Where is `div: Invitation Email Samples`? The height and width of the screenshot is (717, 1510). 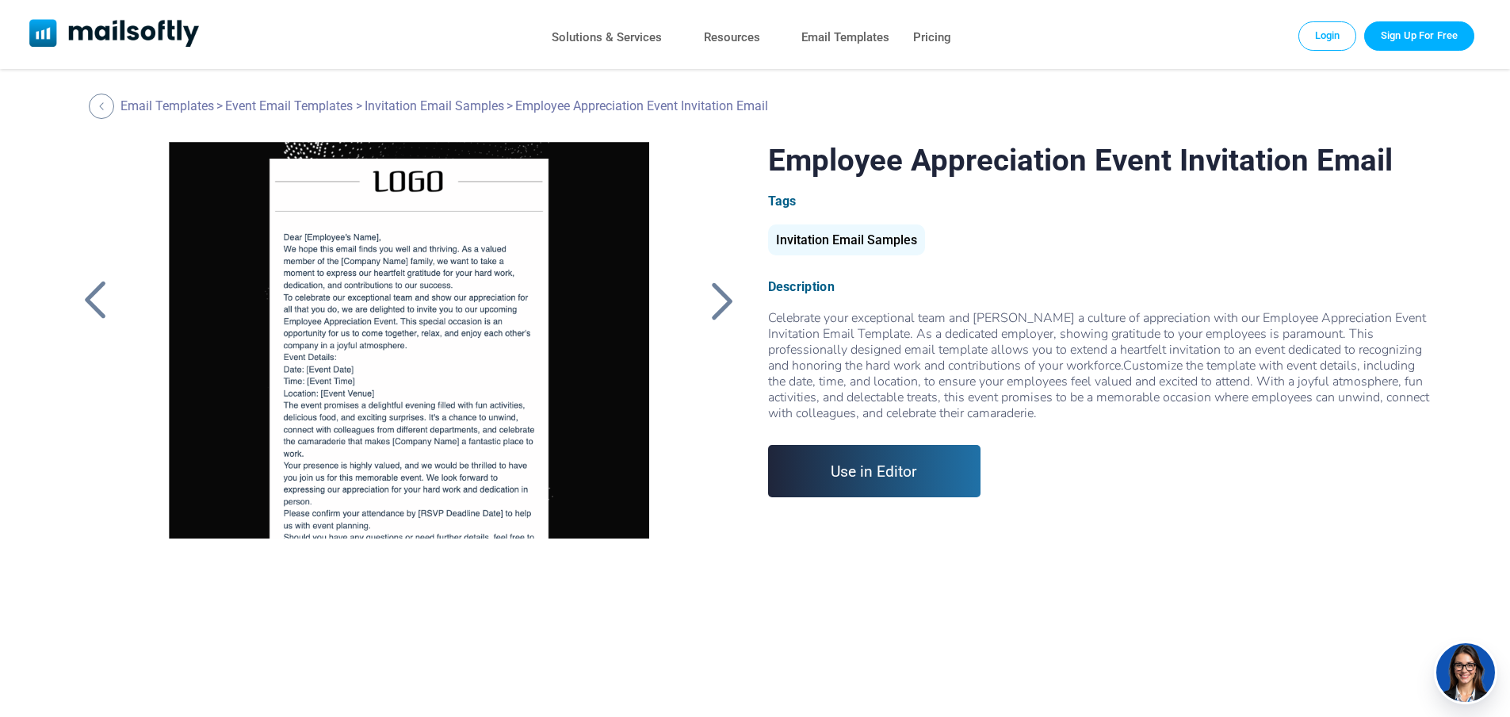 div: Invitation Email Samples is located at coordinates (847, 239).